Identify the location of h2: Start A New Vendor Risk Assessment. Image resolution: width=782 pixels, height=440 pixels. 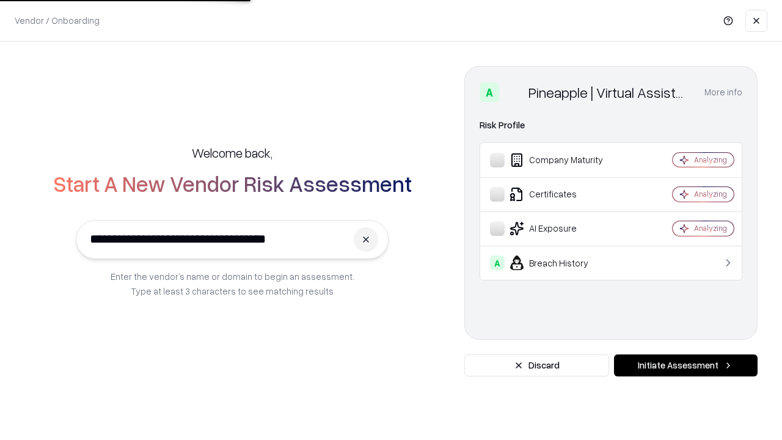
(232, 183).